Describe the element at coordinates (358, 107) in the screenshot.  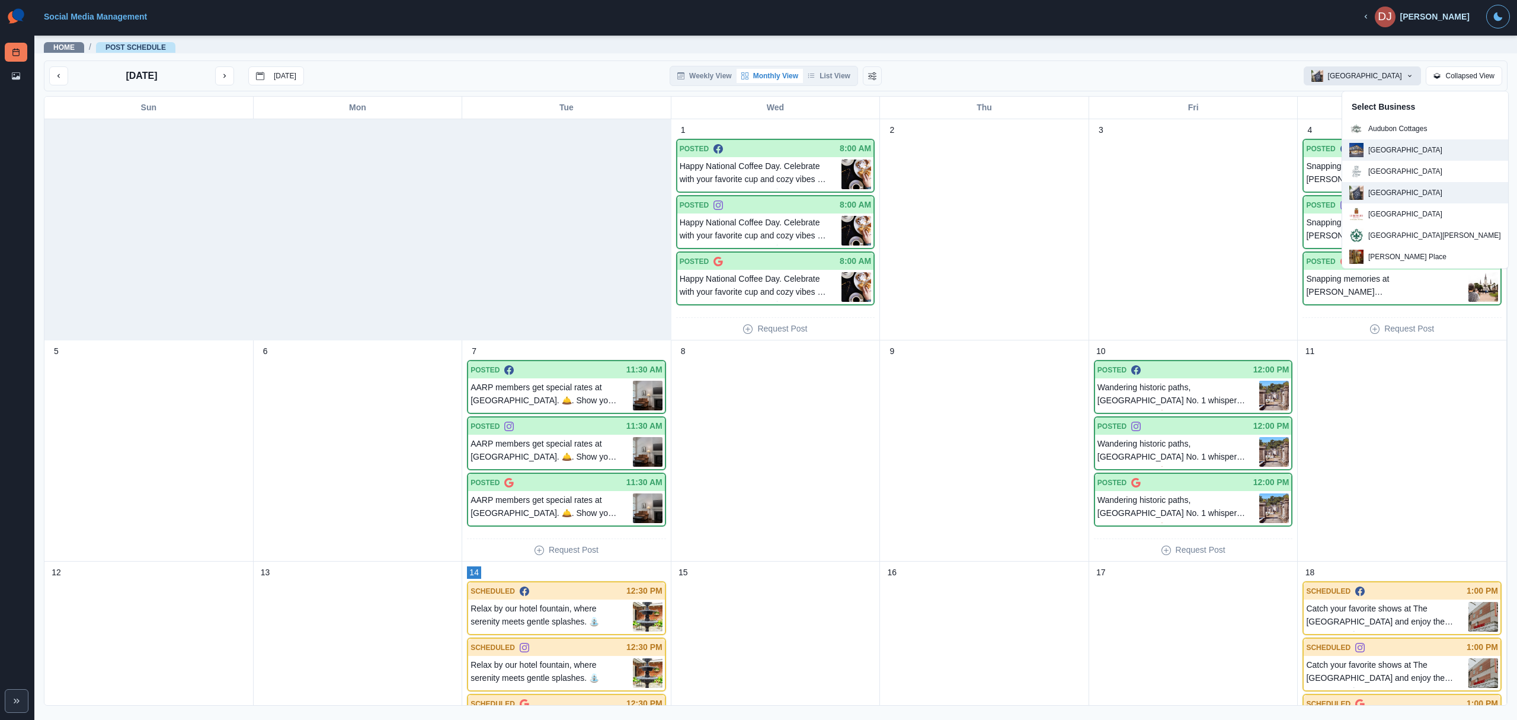
I see `div: Mon` at that location.